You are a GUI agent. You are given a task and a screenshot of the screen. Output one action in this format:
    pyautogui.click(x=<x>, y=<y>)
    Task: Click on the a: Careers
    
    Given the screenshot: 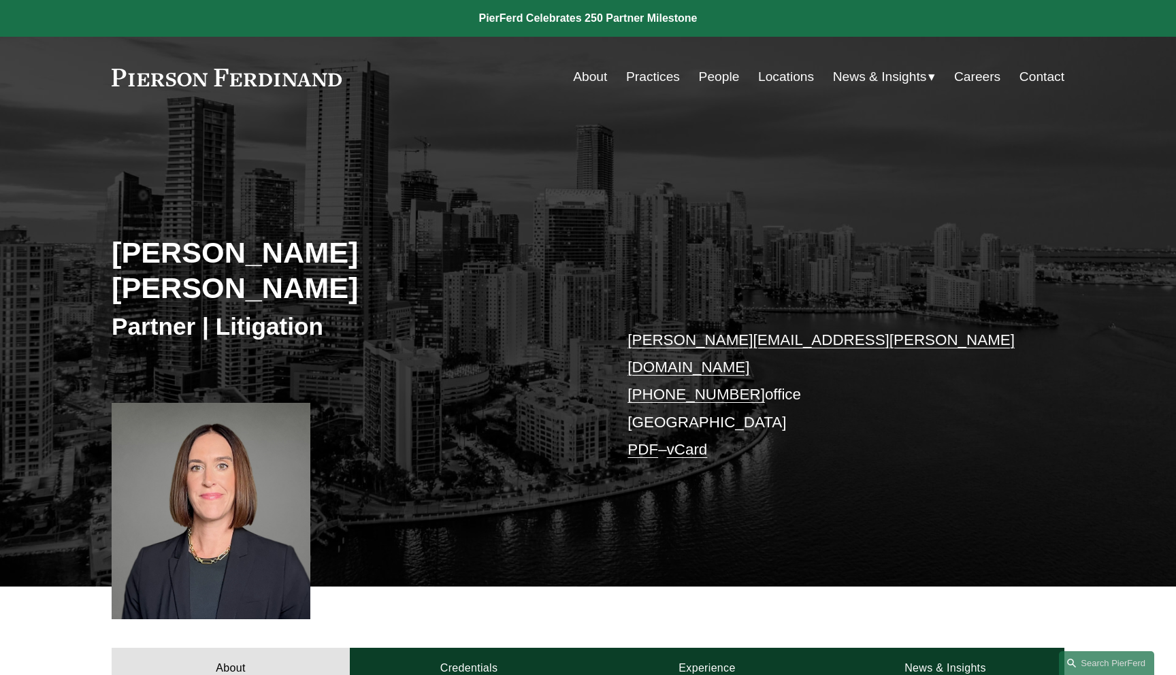 What is the action you would take?
    pyautogui.click(x=977, y=77)
    